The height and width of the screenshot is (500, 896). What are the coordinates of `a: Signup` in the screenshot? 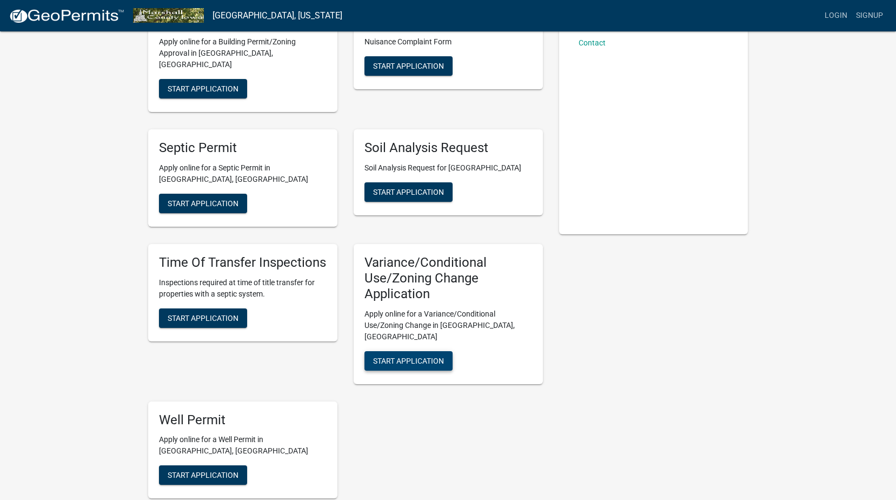 It's located at (870, 16).